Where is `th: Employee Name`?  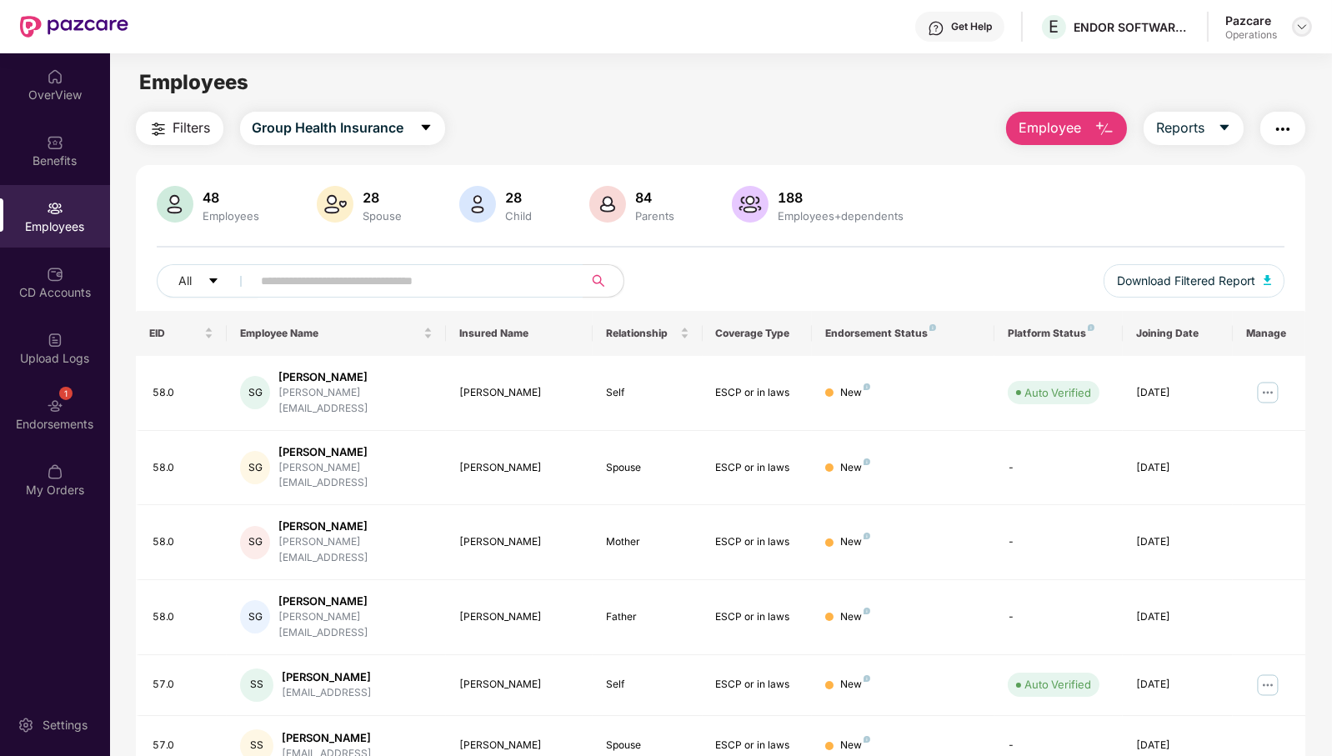
th: Employee Name is located at coordinates (336, 333).